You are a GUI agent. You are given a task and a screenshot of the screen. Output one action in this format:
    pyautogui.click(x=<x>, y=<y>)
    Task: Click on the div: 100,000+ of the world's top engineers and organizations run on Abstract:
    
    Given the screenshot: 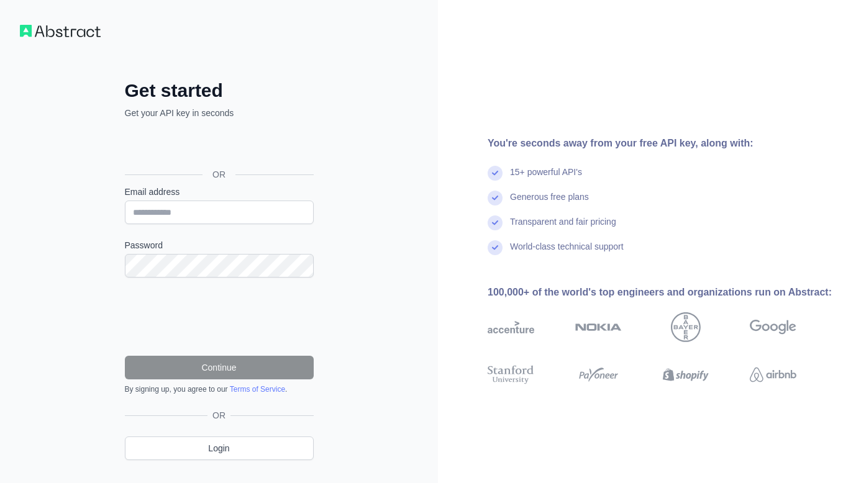 What is the action you would take?
    pyautogui.click(x=662, y=293)
    